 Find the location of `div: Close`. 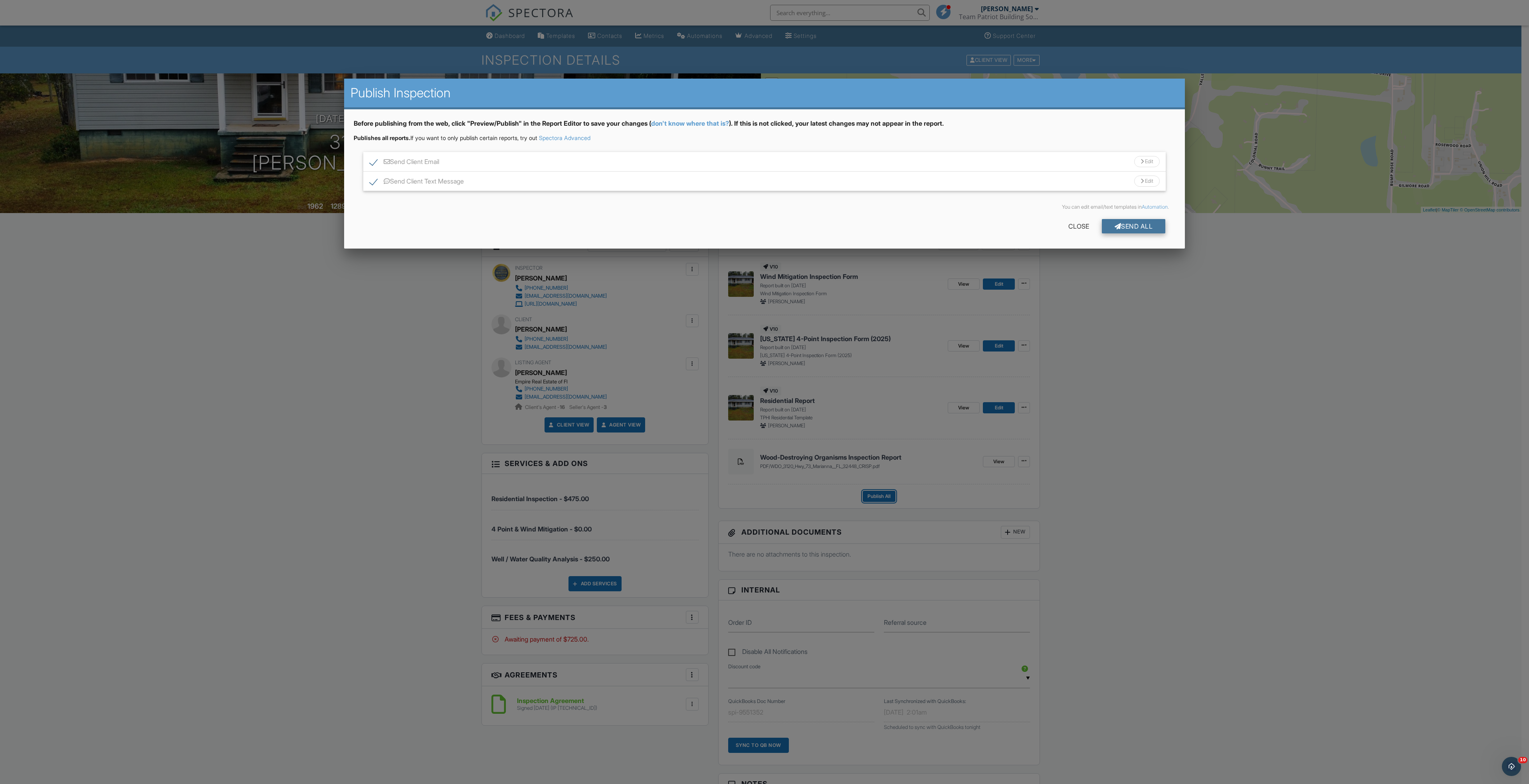

div: Close is located at coordinates (1079, 227).